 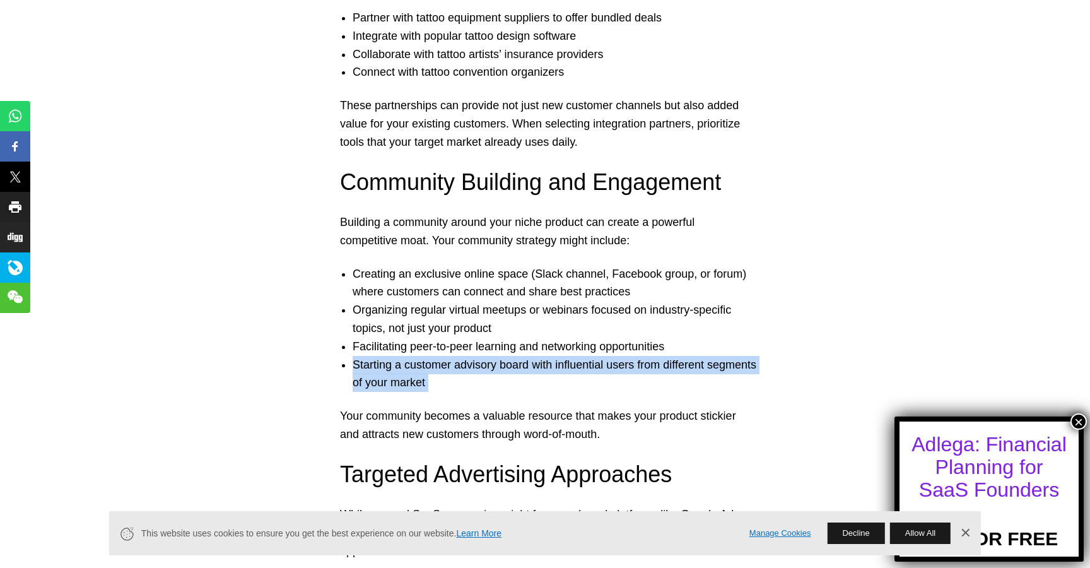 What do you see at coordinates (557, 72) in the screenshot?
I see `li: Connect with tattoo convention organizers` at bounding box center [557, 72].